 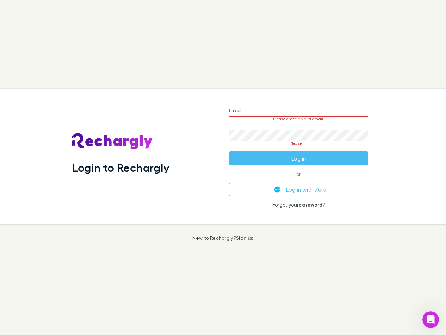 I want to click on p: New to Rechargly?, so click(x=223, y=238).